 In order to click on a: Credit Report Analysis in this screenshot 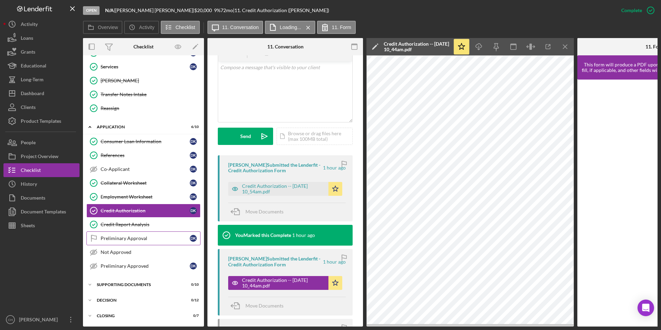, I will do `click(143, 224)`.